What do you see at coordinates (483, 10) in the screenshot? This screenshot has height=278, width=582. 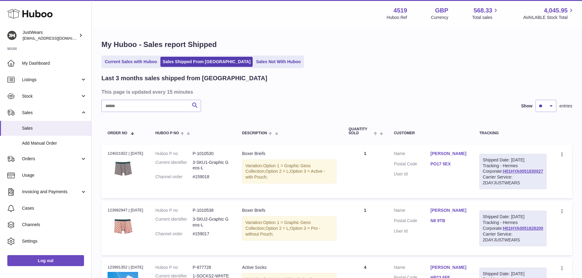 I see `span: 568.33` at bounding box center [483, 10].